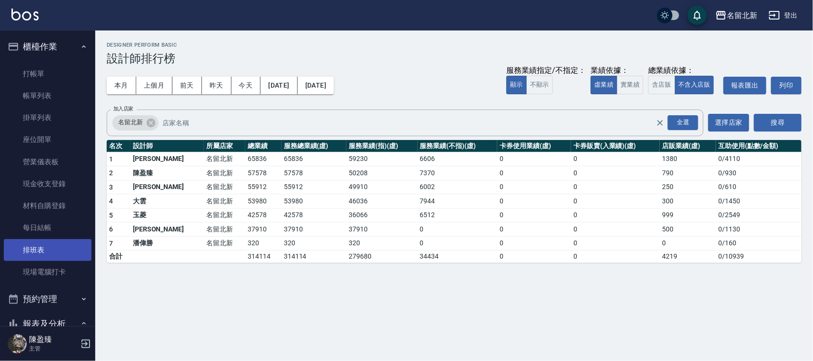  Describe the element at coordinates (381, 257) in the screenshot. I see `td: 279680` at that location.